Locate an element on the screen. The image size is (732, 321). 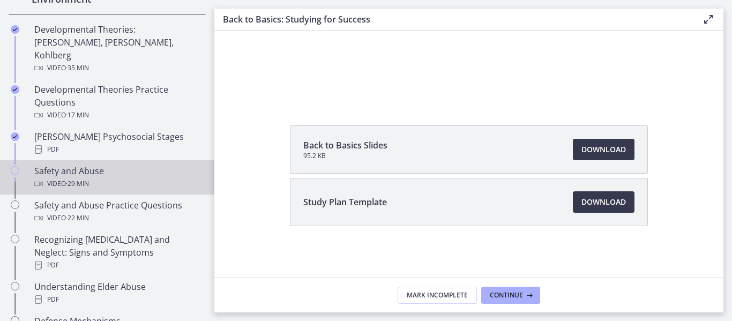
span: · 29 min is located at coordinates (77, 184).